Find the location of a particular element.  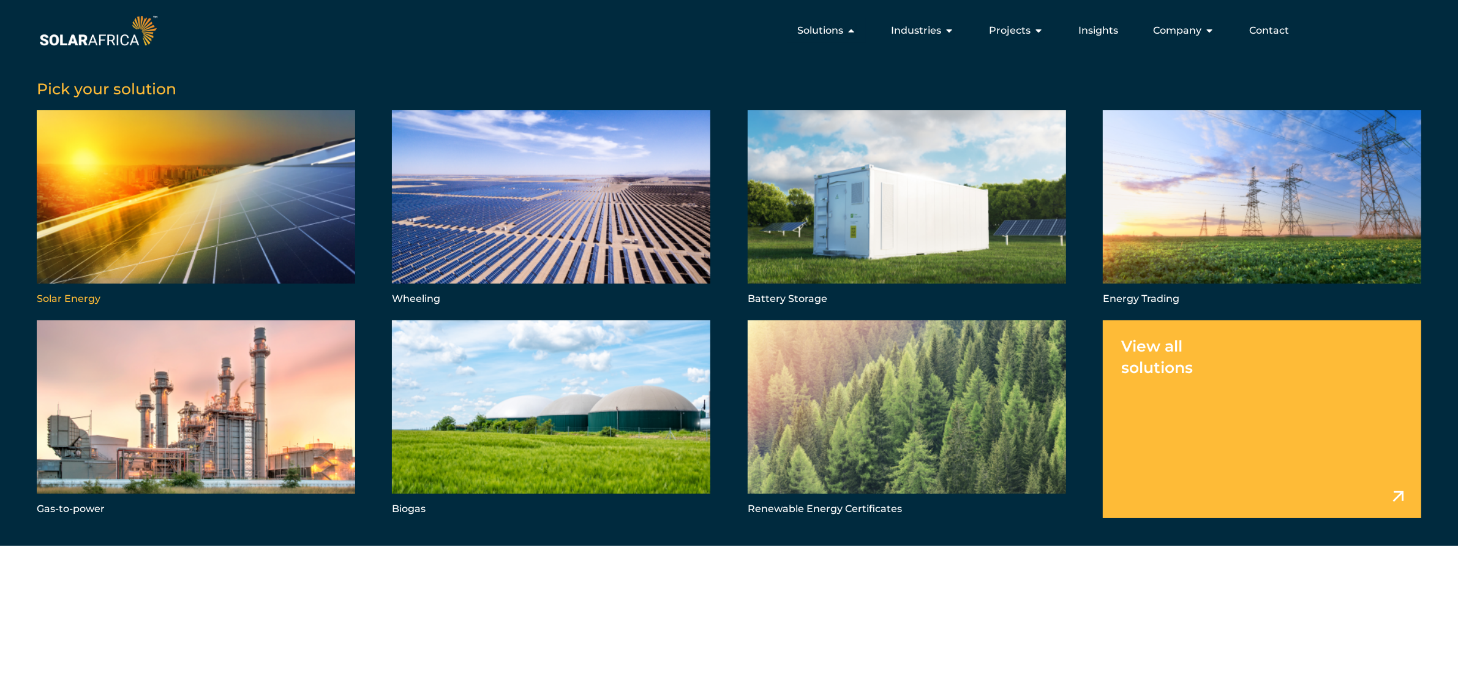

h5: Pick your solution is located at coordinates (729, 89).